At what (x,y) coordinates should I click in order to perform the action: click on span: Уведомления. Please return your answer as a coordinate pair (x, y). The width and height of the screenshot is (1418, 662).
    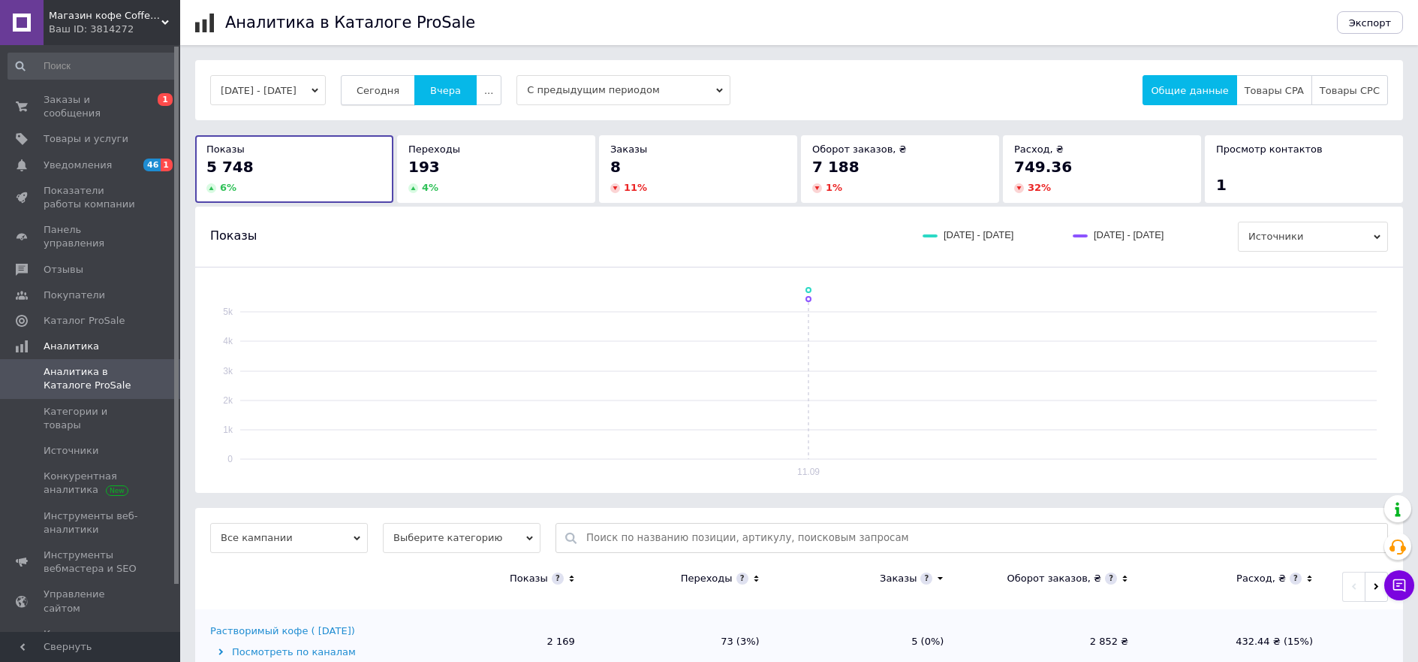
    Looking at the image, I should click on (77, 165).